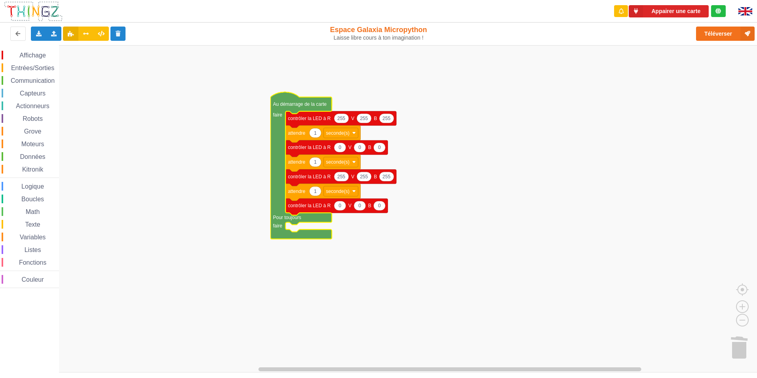  Describe the element at coordinates (33, 131) in the screenshot. I see `span: Grove` at that location.